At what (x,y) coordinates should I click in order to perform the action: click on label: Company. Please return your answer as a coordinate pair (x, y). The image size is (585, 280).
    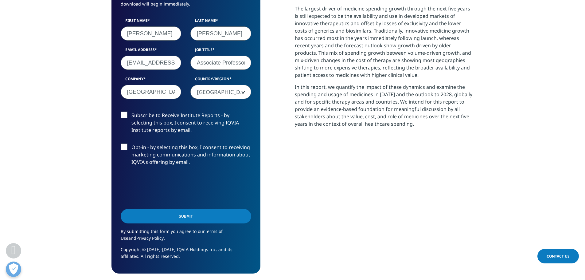
    Looking at the image, I should click on (151, 80).